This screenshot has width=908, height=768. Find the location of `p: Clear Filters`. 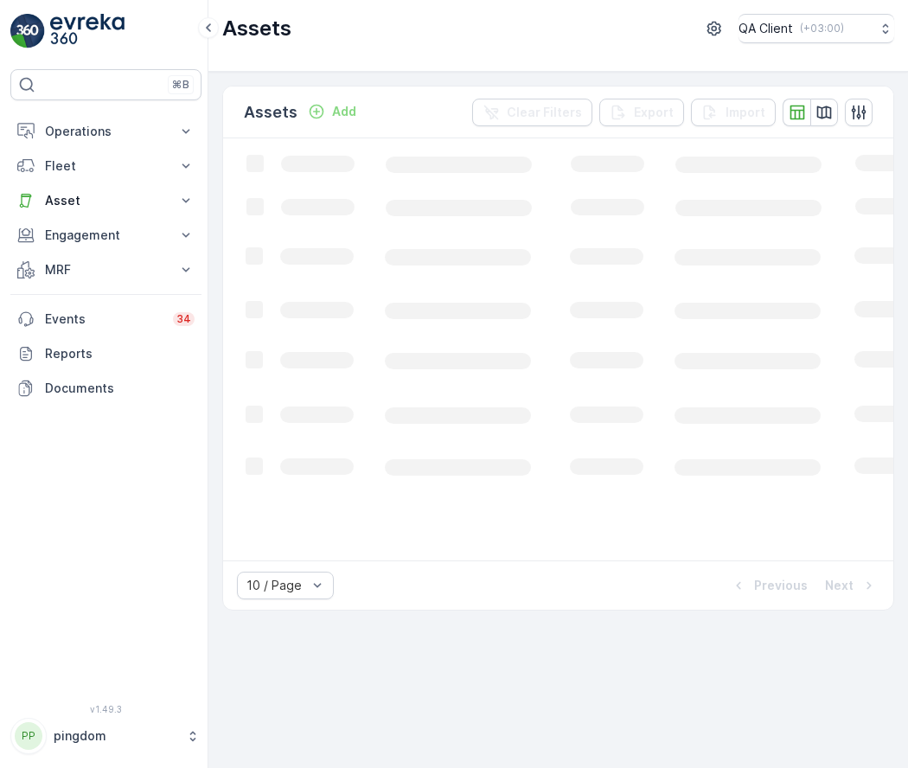

p: Clear Filters is located at coordinates (544, 112).